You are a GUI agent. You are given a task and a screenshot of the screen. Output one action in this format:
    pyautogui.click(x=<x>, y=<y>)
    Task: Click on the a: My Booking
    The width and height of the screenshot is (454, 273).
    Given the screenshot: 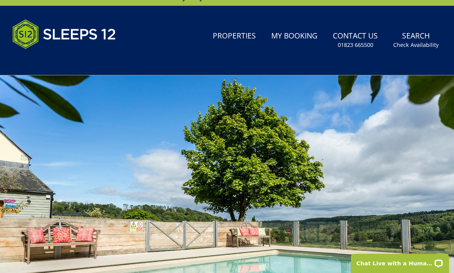 What is the action you would take?
    pyautogui.click(x=295, y=36)
    